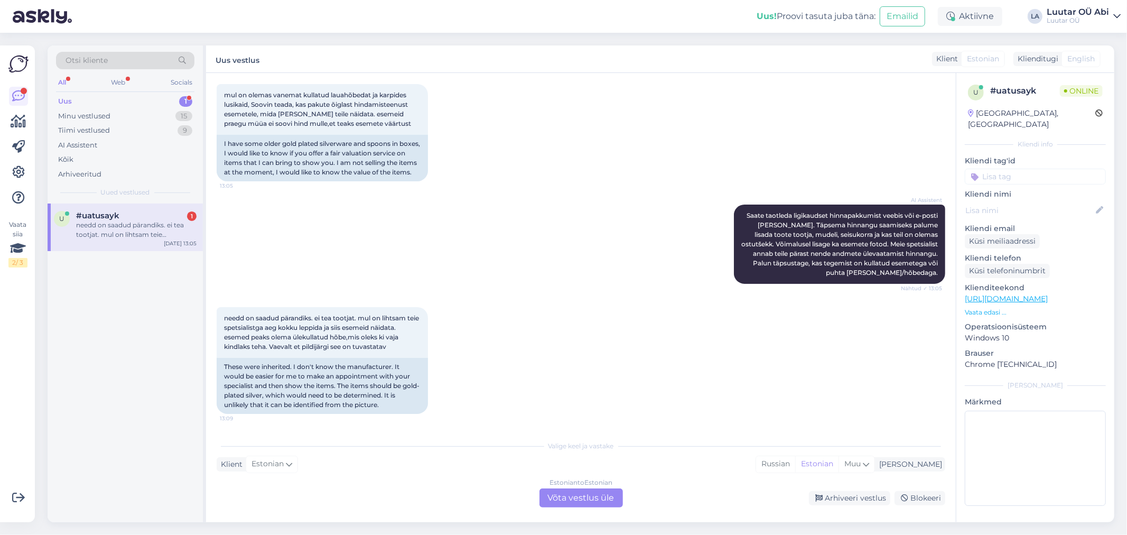  Describe the element at coordinates (87, 60) in the screenshot. I see `span: Otsi kliente` at that location.